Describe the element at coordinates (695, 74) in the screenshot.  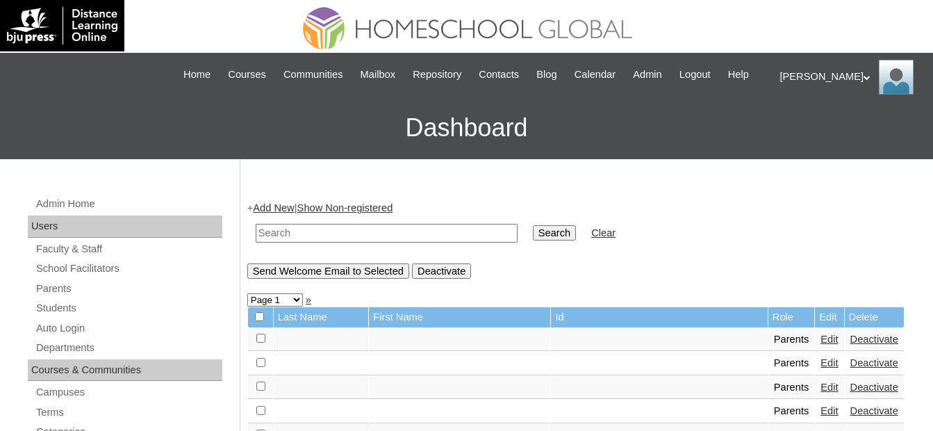
I see `span: Logout` at that location.